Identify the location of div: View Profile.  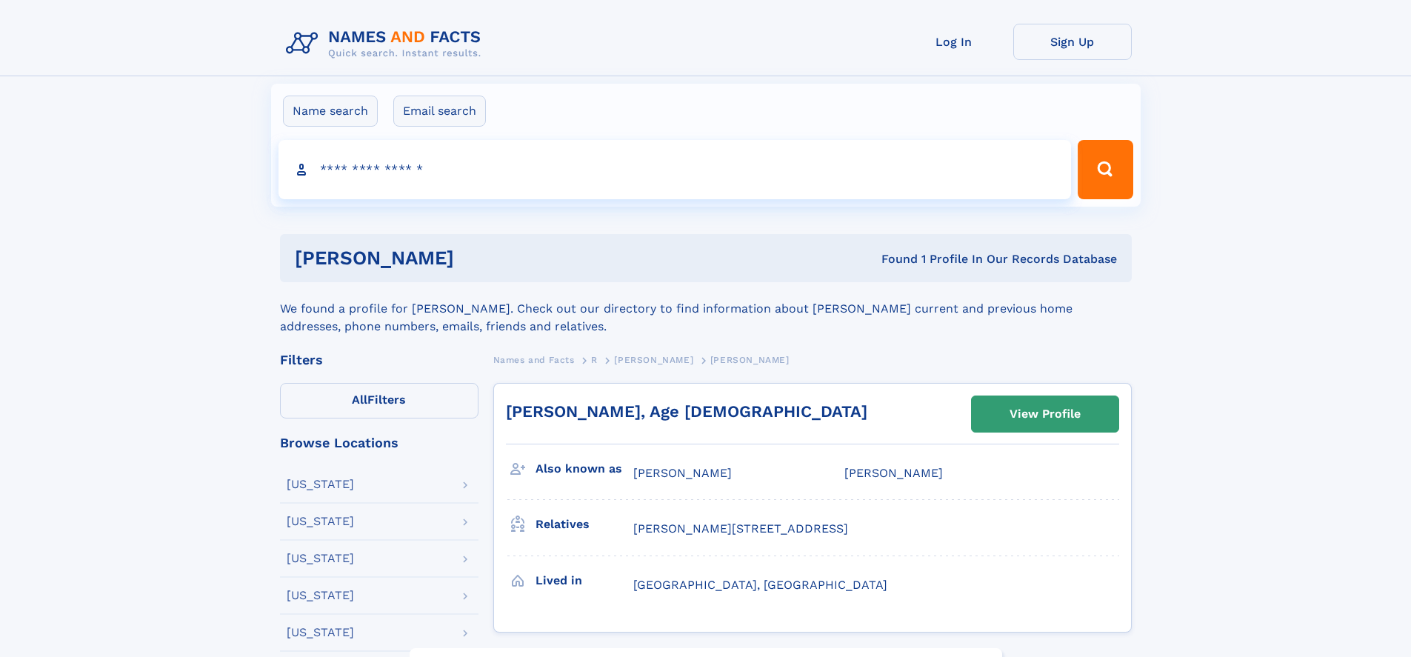
(1045, 414).